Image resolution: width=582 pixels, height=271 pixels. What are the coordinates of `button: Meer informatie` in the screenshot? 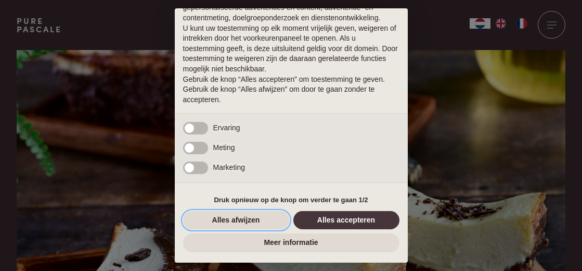 It's located at (291, 242).